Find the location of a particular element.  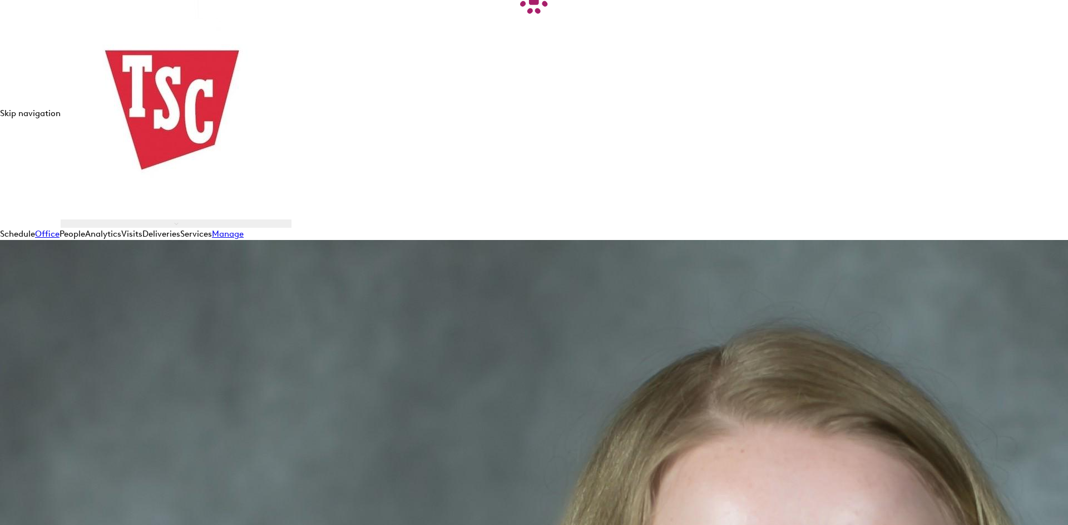

a: People is located at coordinates (72, 234).